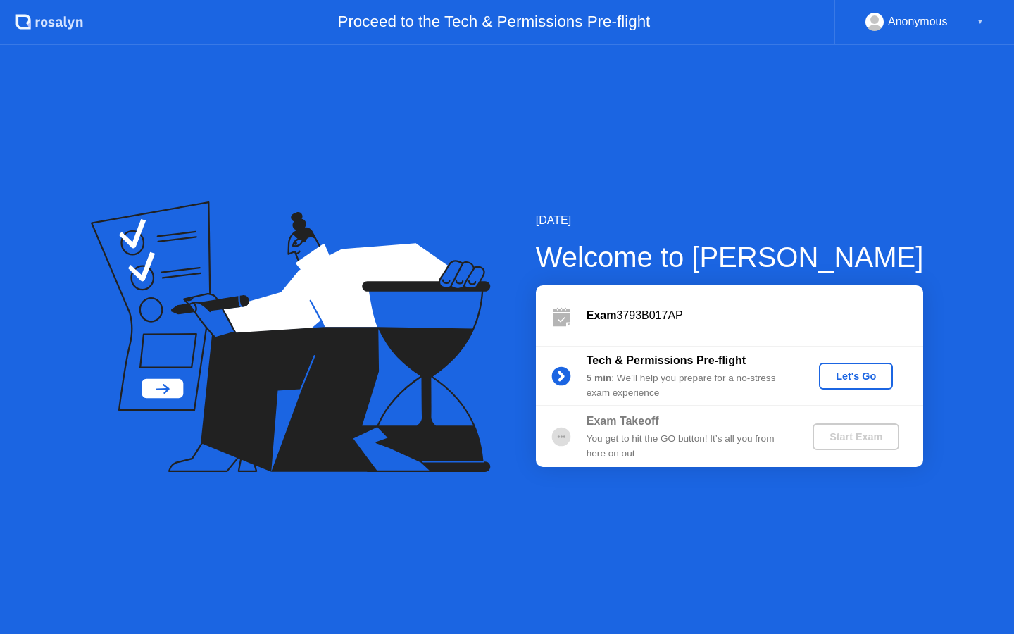 This screenshot has width=1014, height=634. What do you see at coordinates (855, 436) in the screenshot?
I see `div: Start Exam` at bounding box center [855, 436].